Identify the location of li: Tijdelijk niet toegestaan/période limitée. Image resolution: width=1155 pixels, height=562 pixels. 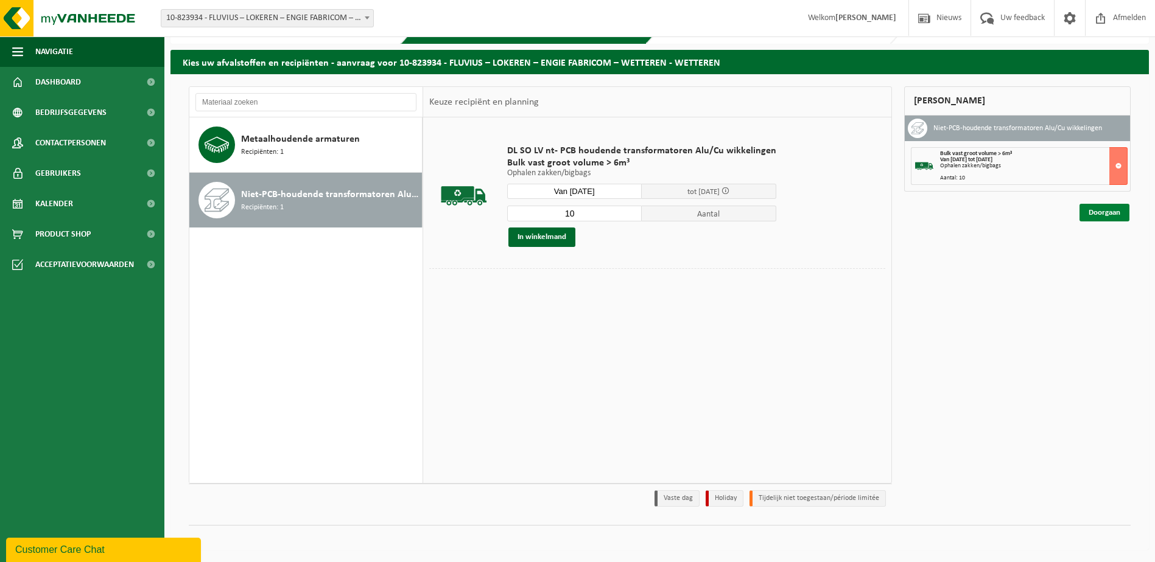
(817, 498).